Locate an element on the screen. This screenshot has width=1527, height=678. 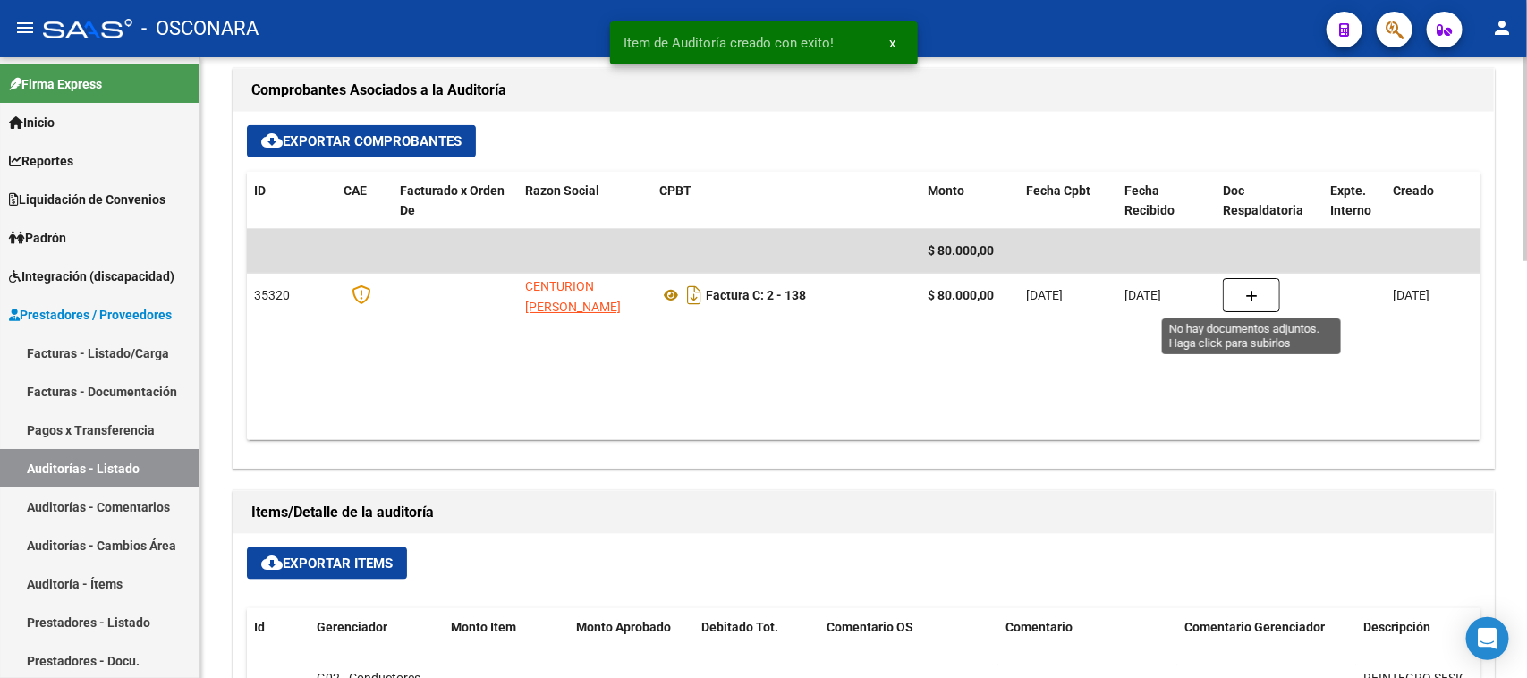
span: Inicio is located at coordinates (31, 123).